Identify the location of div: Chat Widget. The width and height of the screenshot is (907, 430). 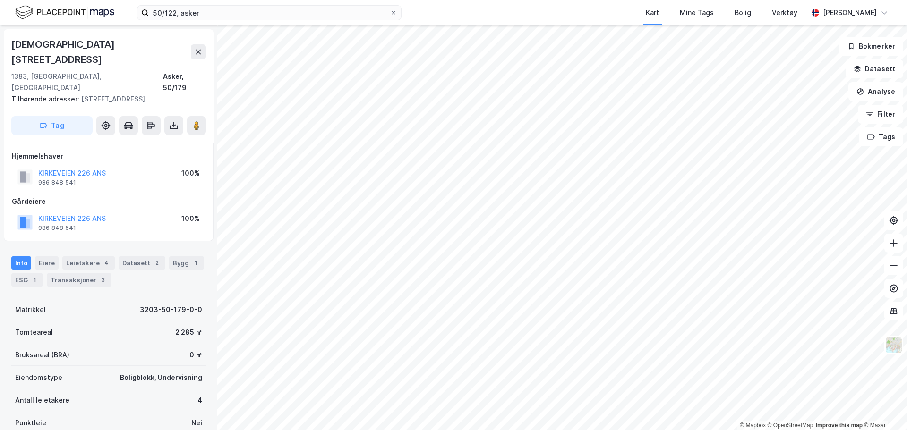
(884, 408).